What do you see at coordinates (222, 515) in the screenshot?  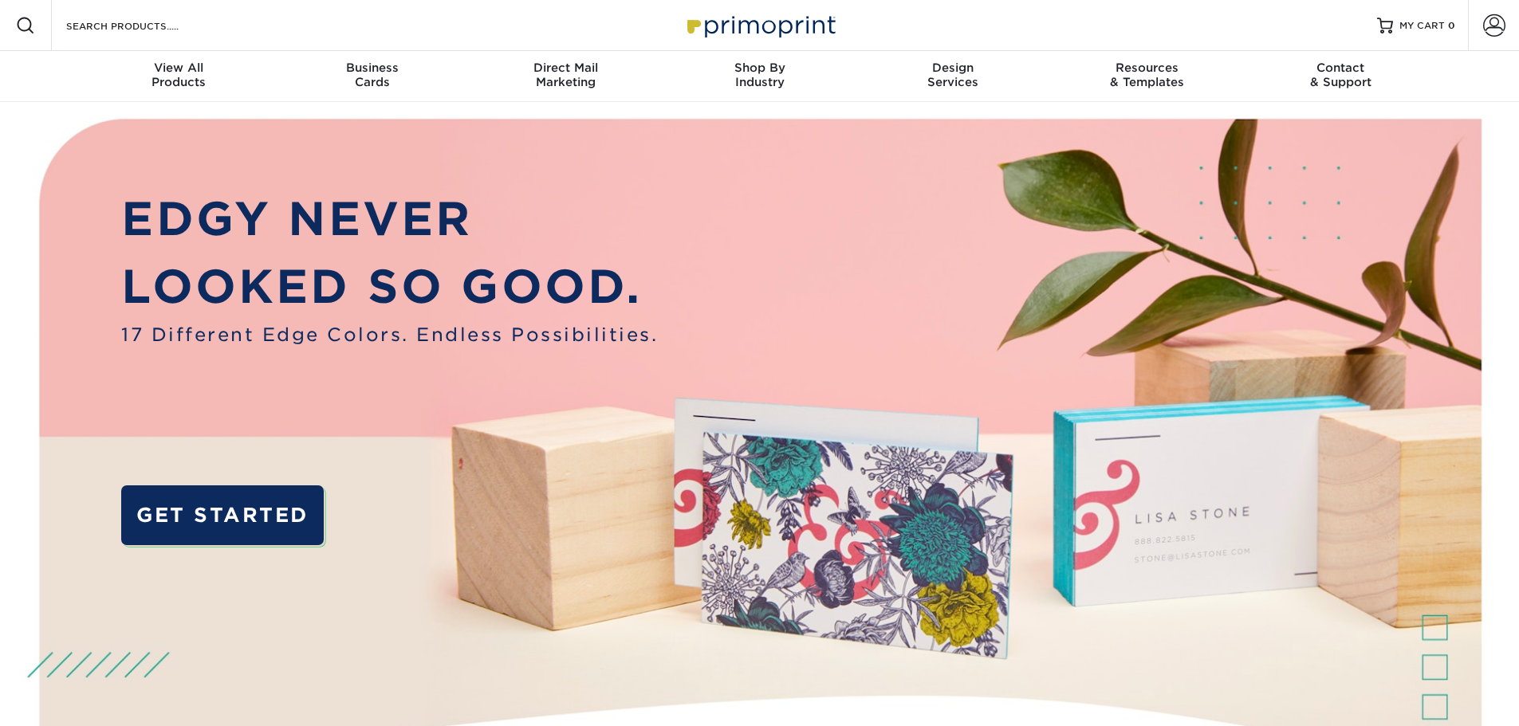 I see `a: GET STARTED` at bounding box center [222, 515].